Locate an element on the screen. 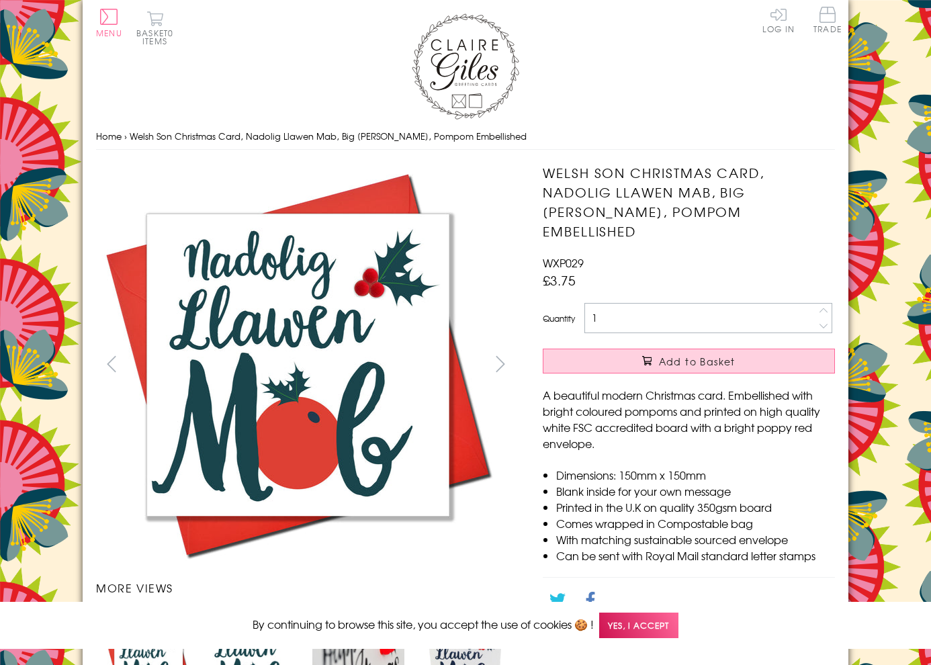 This screenshot has height=665, width=931. nav: breadcrumbs is located at coordinates (465, 136).